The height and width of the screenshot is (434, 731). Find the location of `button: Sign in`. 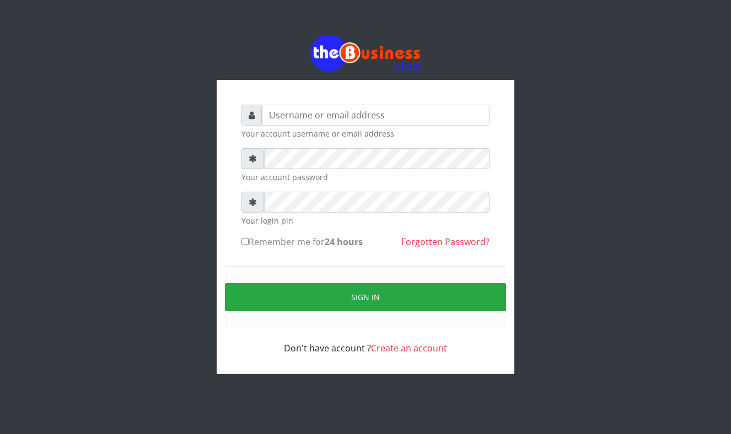

button: Sign in is located at coordinates (365, 297).